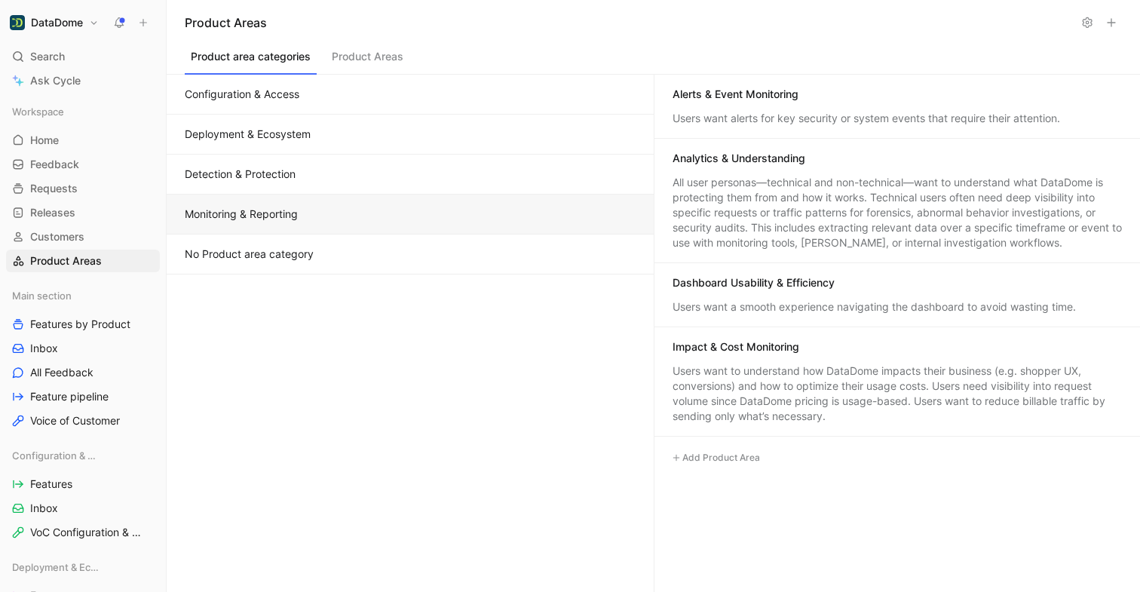 The height and width of the screenshot is (592, 1140). I want to click on button: Deployment & Ecosystem, so click(410, 134).